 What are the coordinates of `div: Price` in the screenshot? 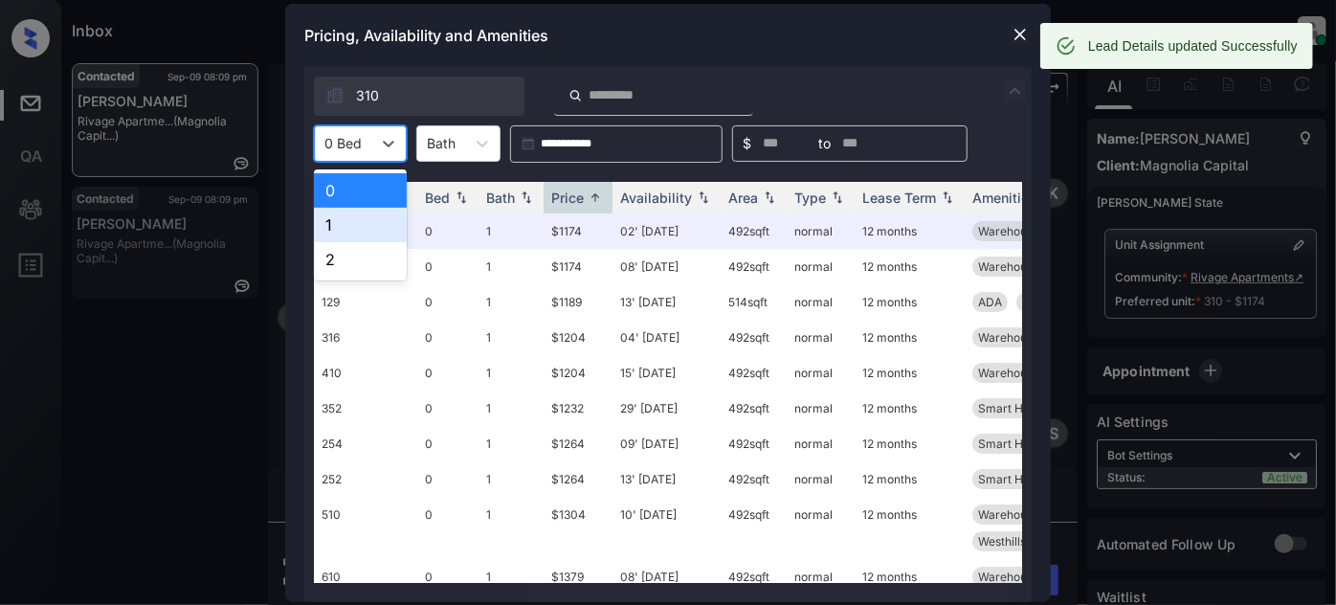 It's located at (568, 197).